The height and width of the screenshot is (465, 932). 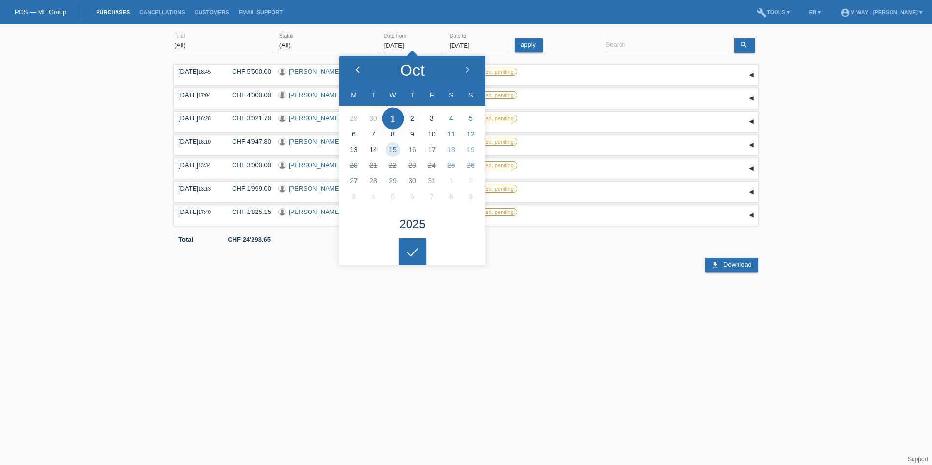 What do you see at coordinates (248, 118) in the screenshot?
I see `div: CHF 3'021.70` at bounding box center [248, 118].